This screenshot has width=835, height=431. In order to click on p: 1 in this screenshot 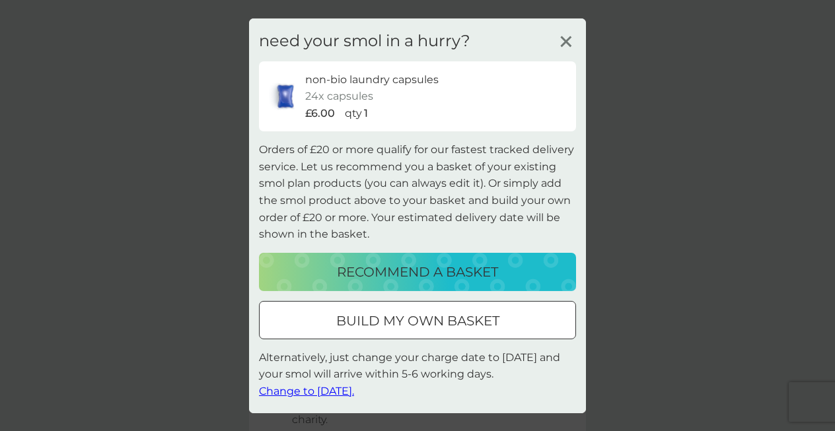, I will do `click(366, 114)`.